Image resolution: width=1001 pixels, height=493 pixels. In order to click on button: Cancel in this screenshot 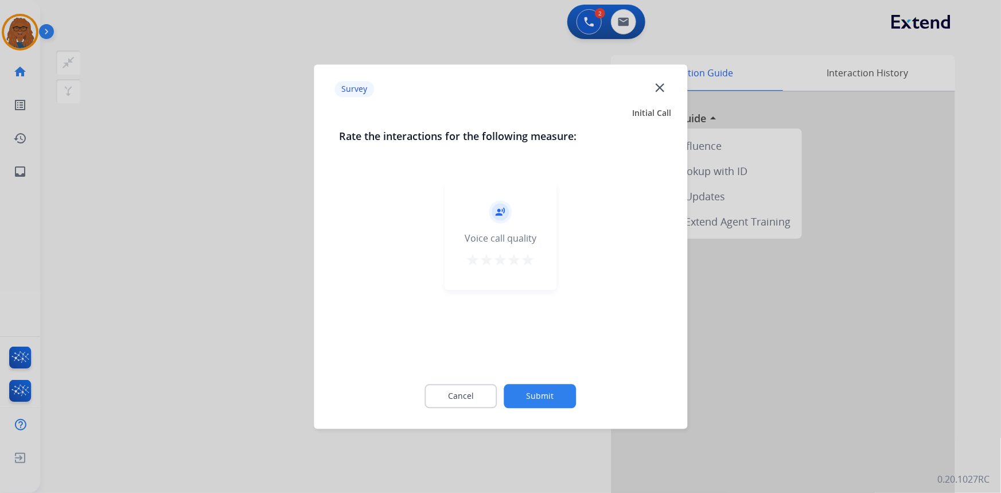, I will do `click(461, 396)`.